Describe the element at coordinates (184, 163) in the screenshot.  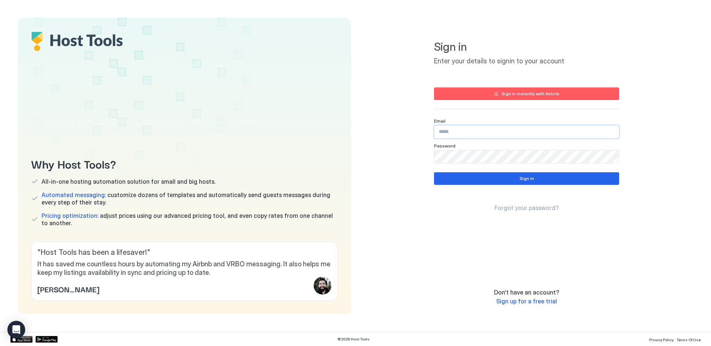
I see `span: Why Host Tools?` at that location.